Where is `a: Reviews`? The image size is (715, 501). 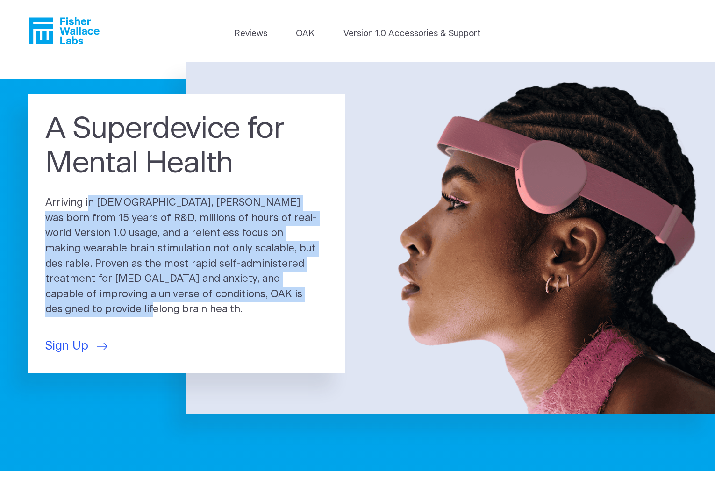 a: Reviews is located at coordinates (251, 34).